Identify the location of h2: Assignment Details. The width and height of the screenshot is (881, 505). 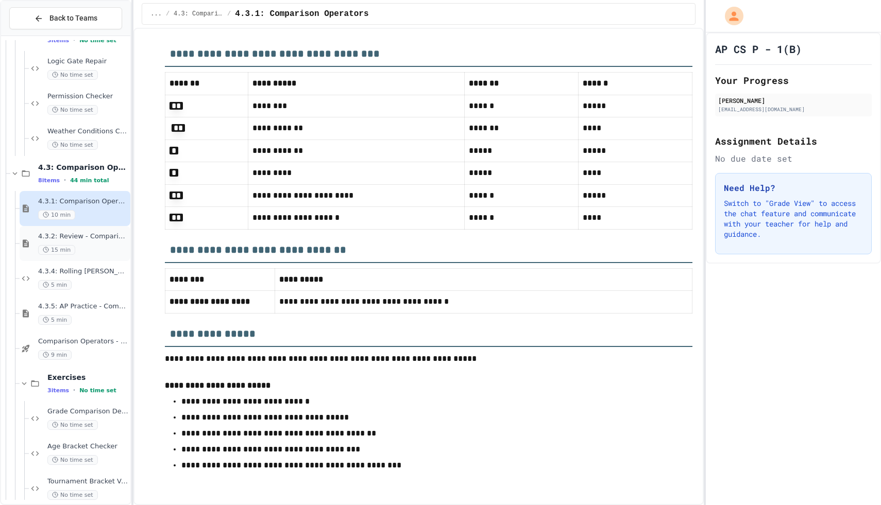
(793, 141).